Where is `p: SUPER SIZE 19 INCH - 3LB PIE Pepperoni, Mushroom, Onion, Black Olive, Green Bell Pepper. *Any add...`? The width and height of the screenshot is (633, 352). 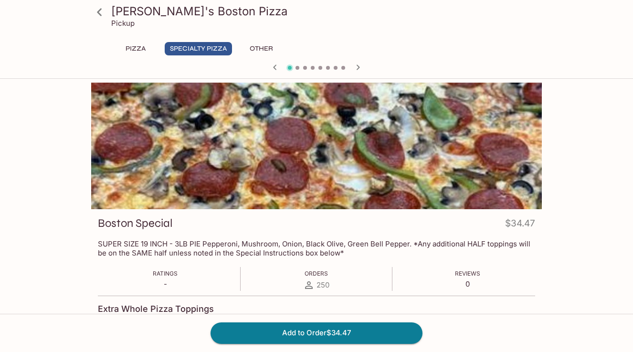
p: SUPER SIZE 19 INCH - 3LB PIE Pepperoni, Mushroom, Onion, Black Olive, Green Bell Pepper. *Any add... is located at coordinates (317, 248).